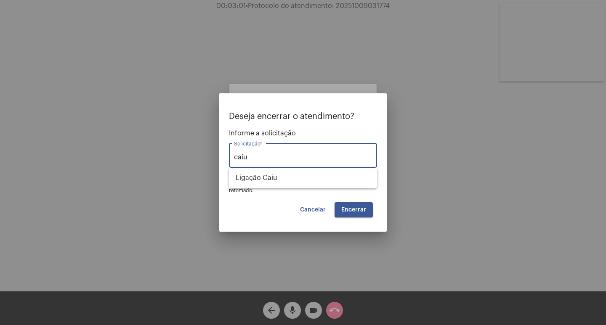 The height and width of the screenshot is (325, 606). What do you see at coordinates (353, 210) in the screenshot?
I see `button: Encerrar` at bounding box center [353, 210].